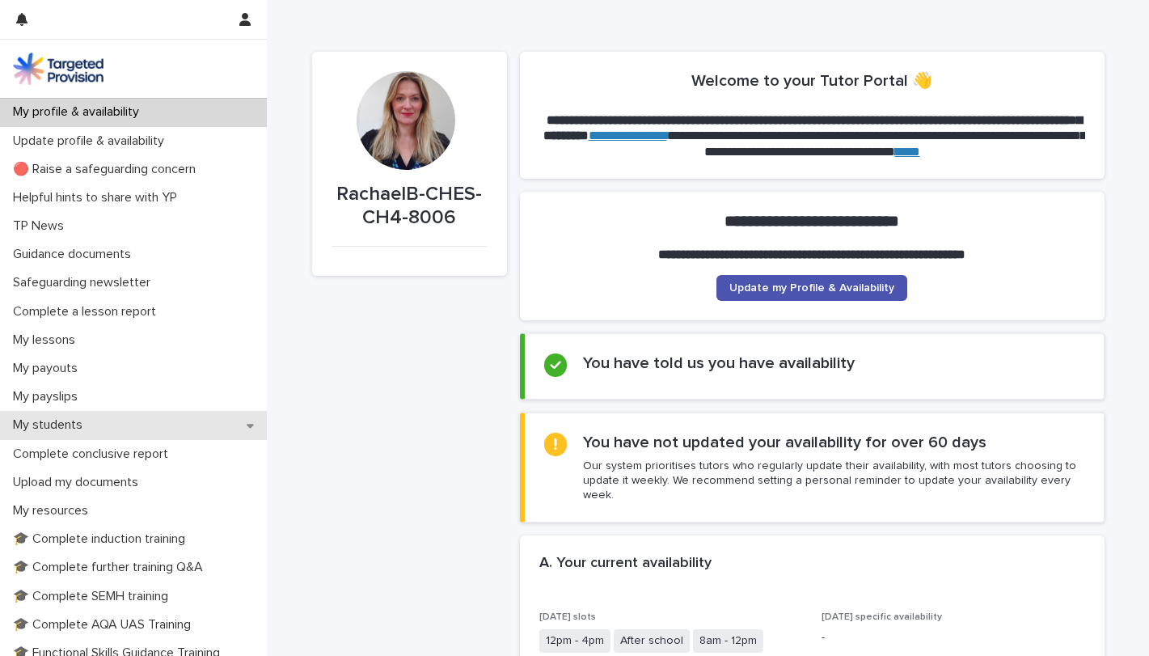 This screenshot has width=1149, height=656. I want to click on h2: You have not updated your availability for over 60 days, so click(784, 442).